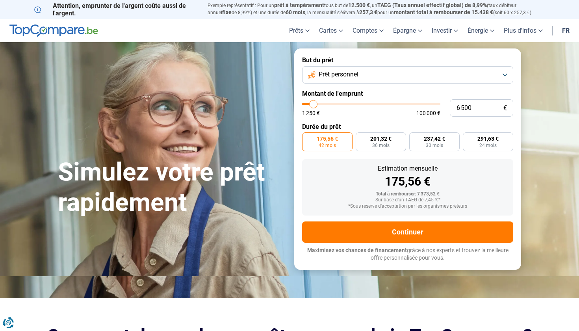 The width and height of the screenshot is (579, 331). I want to click on span: 175,56 €, so click(327, 139).